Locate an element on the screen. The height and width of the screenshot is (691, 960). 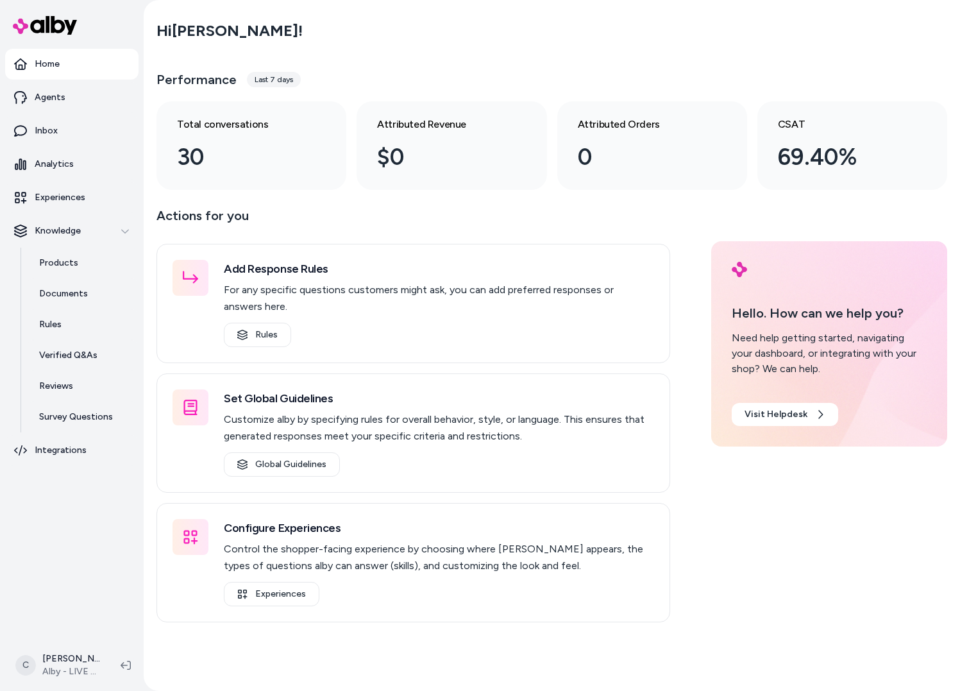
p: For any specific questions customers might ask, you can add preferred responses or answers here. is located at coordinates (439, 298).